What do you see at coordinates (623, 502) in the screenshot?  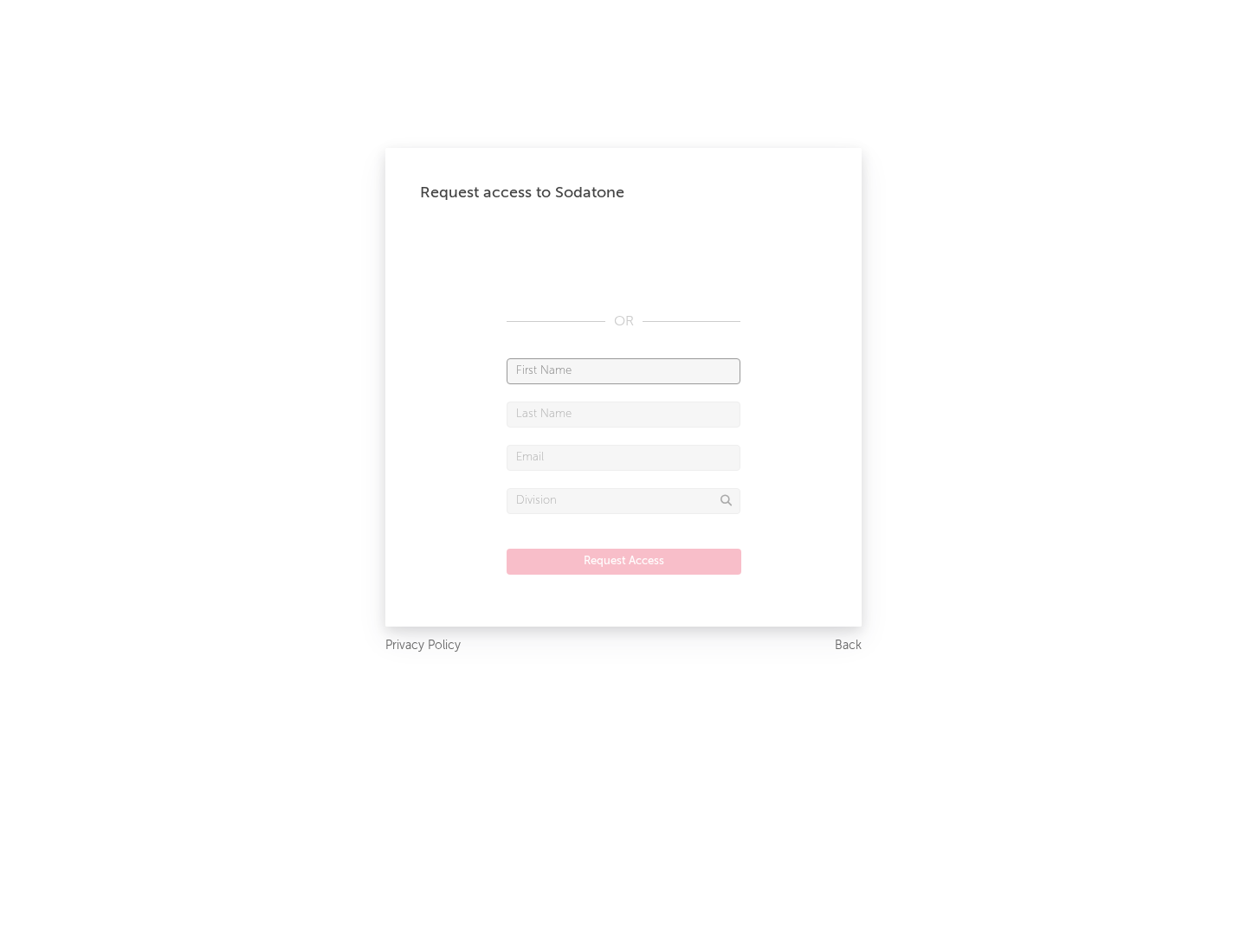 I see `input: Division` at bounding box center [623, 502].